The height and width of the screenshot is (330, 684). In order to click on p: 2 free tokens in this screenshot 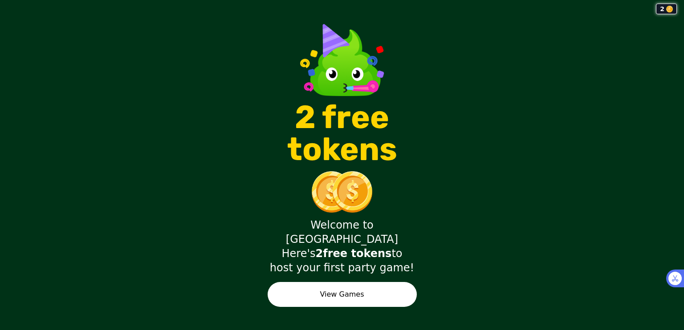, I will do `click(342, 134)`.